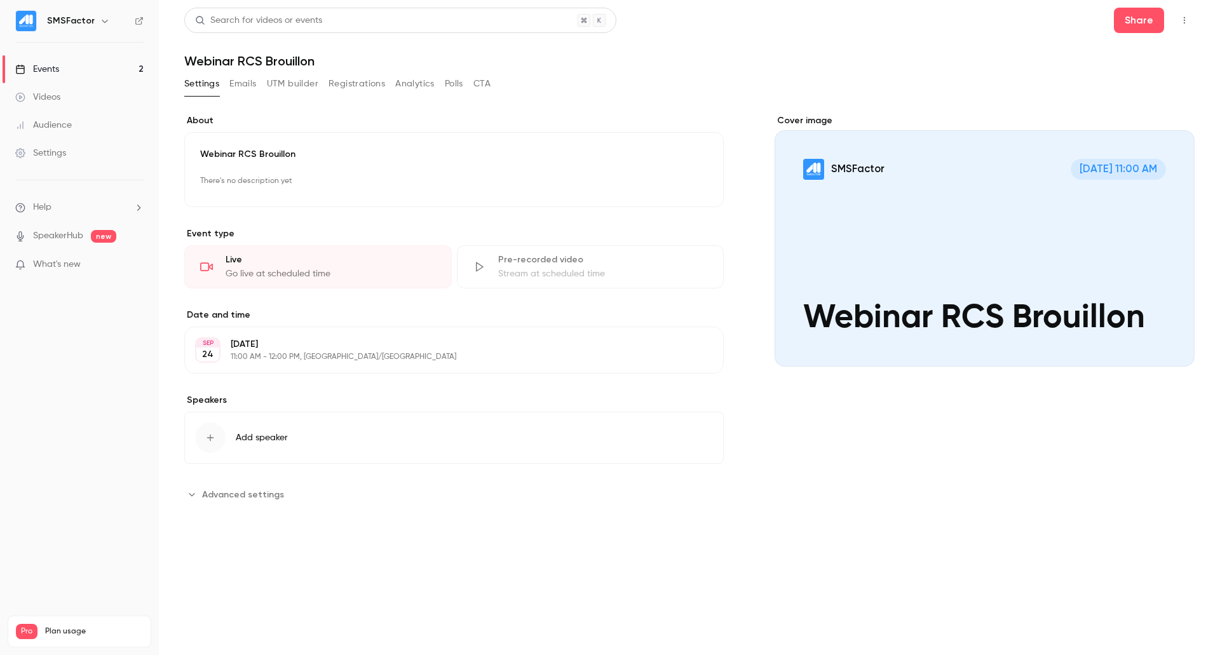  What do you see at coordinates (603, 260) in the screenshot?
I see `div: Pre-recorded video` at bounding box center [603, 260].